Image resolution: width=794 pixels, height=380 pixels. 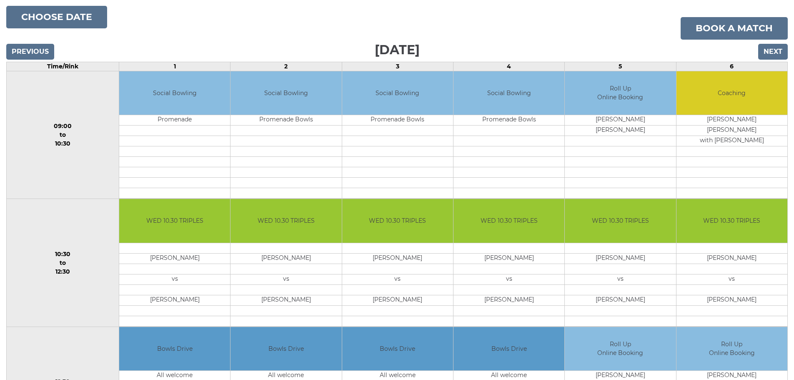 I want to click on td: 09:00 to 10:30, so click(x=63, y=135).